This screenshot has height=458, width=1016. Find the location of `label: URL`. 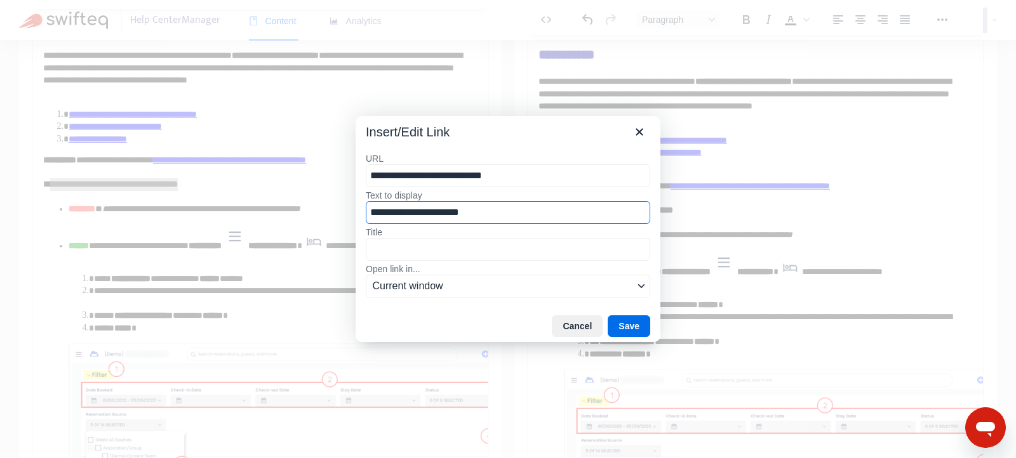

label: URL is located at coordinates (508, 159).